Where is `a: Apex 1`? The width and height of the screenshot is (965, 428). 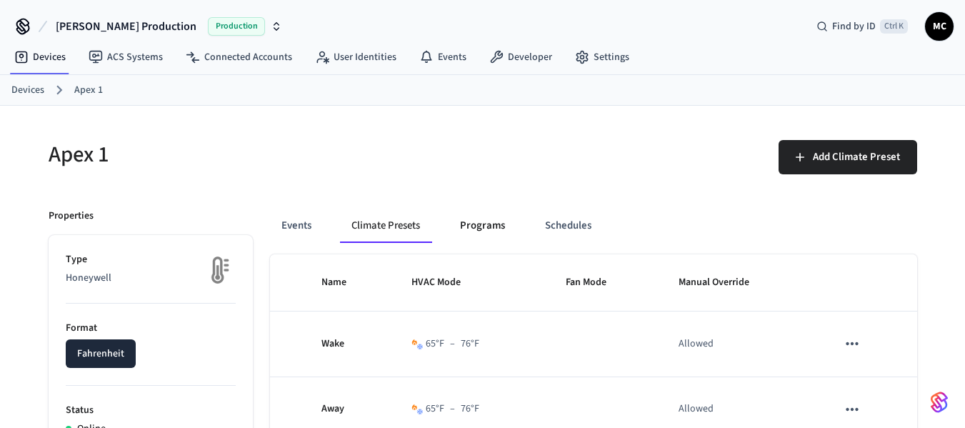 a: Apex 1 is located at coordinates (89, 90).